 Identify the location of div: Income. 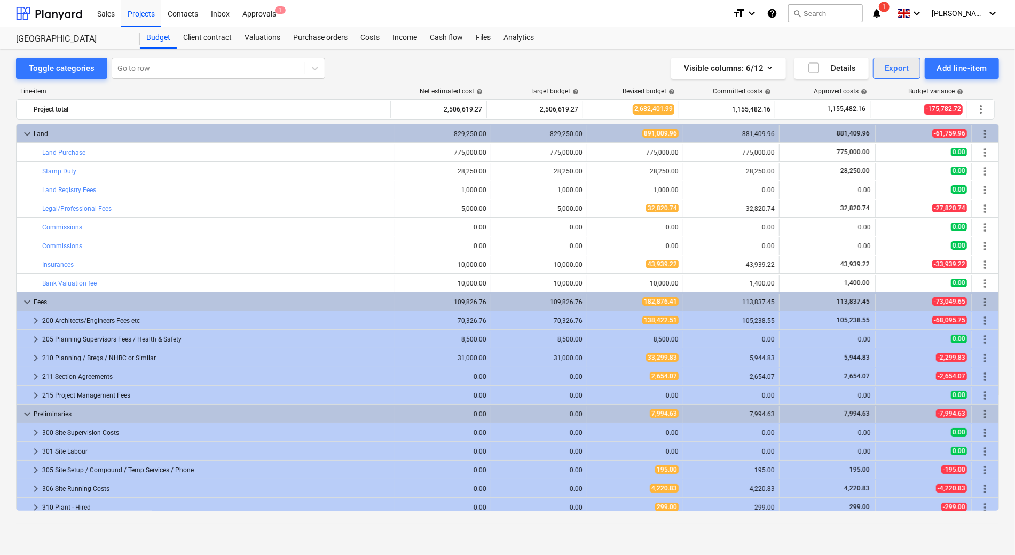
(405, 38).